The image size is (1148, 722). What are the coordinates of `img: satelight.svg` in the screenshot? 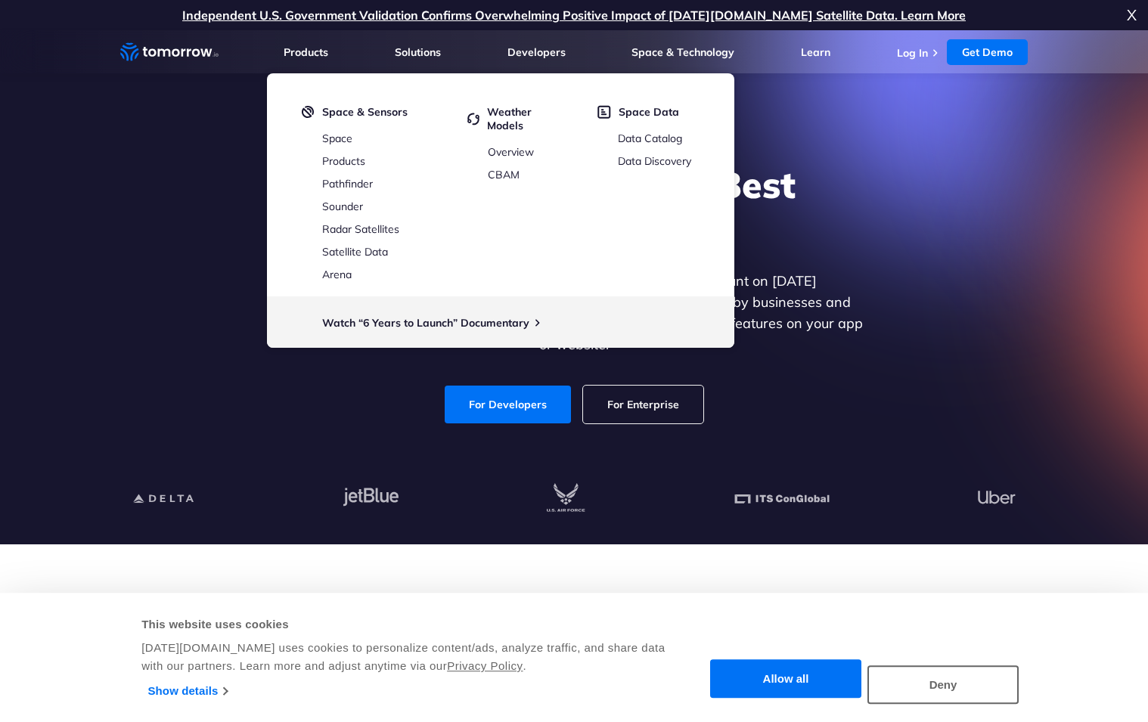 It's located at (308, 112).